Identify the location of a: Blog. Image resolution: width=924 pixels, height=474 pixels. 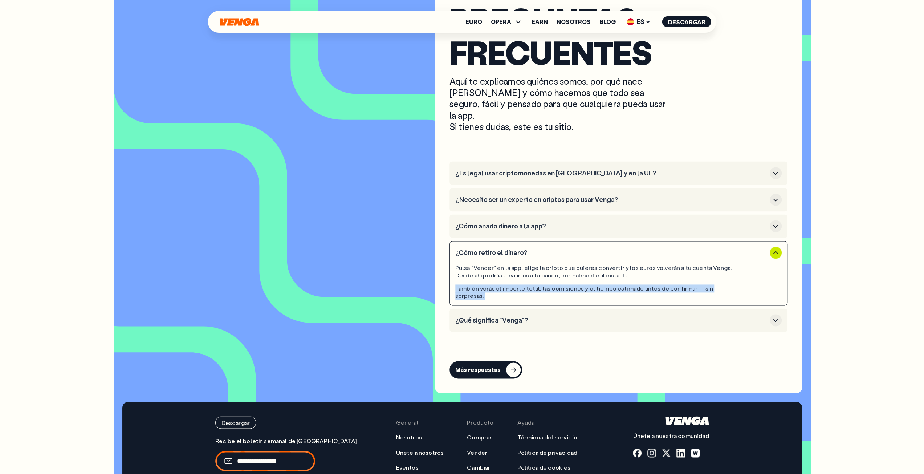
(607, 22).